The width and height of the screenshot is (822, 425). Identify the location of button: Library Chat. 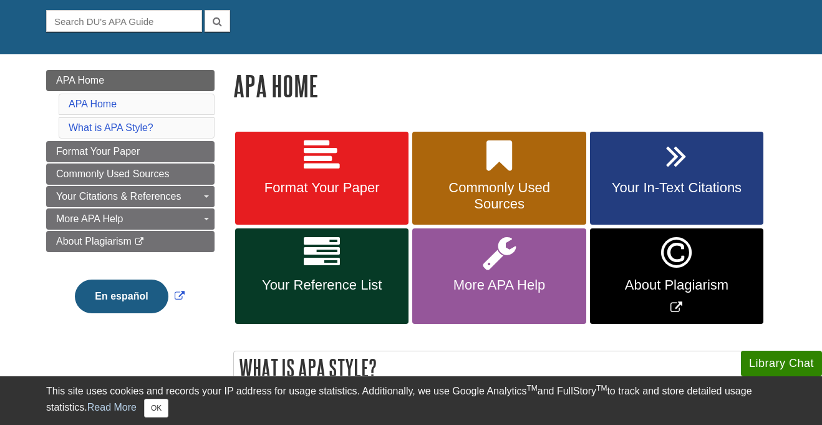
(781, 363).